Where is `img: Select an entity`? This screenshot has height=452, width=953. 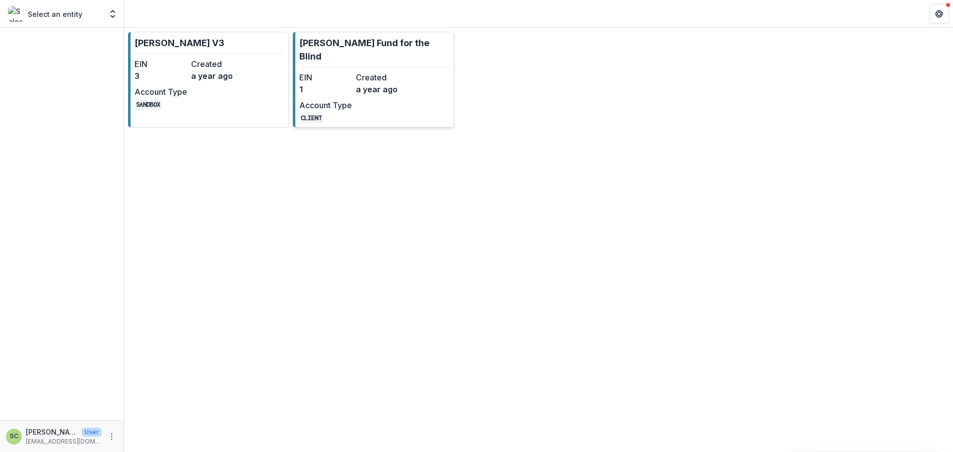
img: Select an entity is located at coordinates (16, 14).